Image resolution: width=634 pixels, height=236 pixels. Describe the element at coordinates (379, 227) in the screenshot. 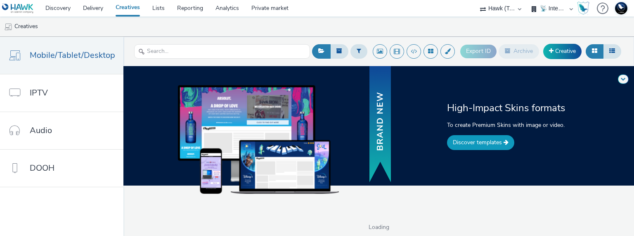

I see `span: Loading` at that location.